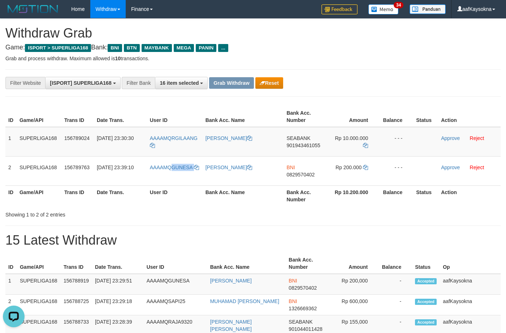 This screenshot has width=506, height=333. What do you see at coordinates (269, 83) in the screenshot?
I see `button: Reset` at bounding box center [269, 83].